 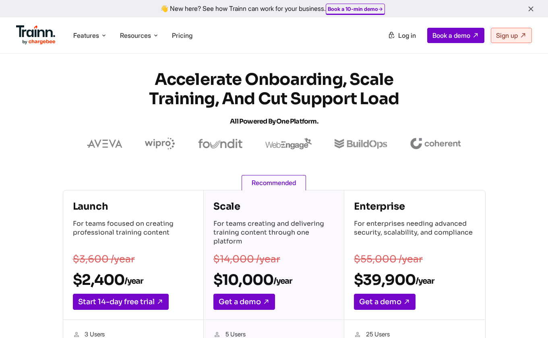 What do you see at coordinates (133, 280) in the screenshot?
I see `h2: $2,400` at bounding box center [133, 280].